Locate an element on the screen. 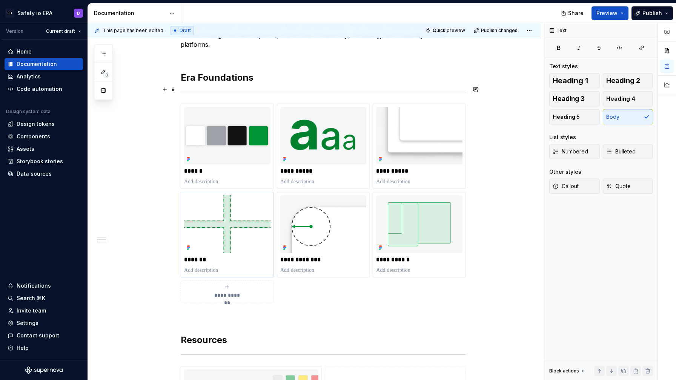 The width and height of the screenshot is (676, 380). button: Bulleted is located at coordinates (628, 152).